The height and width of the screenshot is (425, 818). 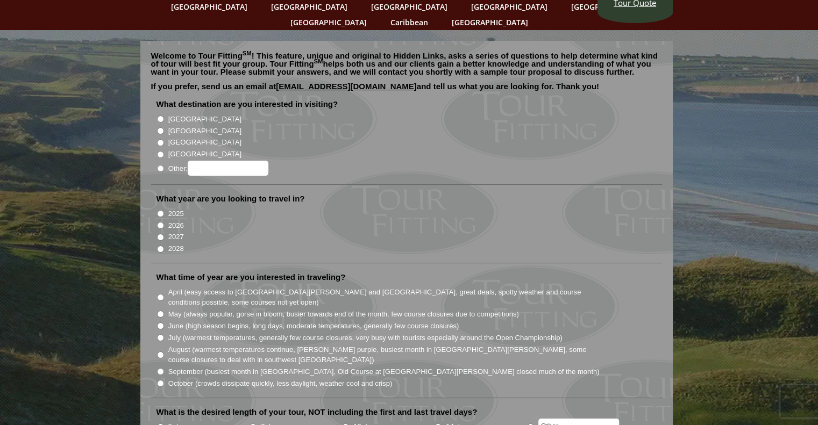 I want to click on input: Other:, so click(x=228, y=168).